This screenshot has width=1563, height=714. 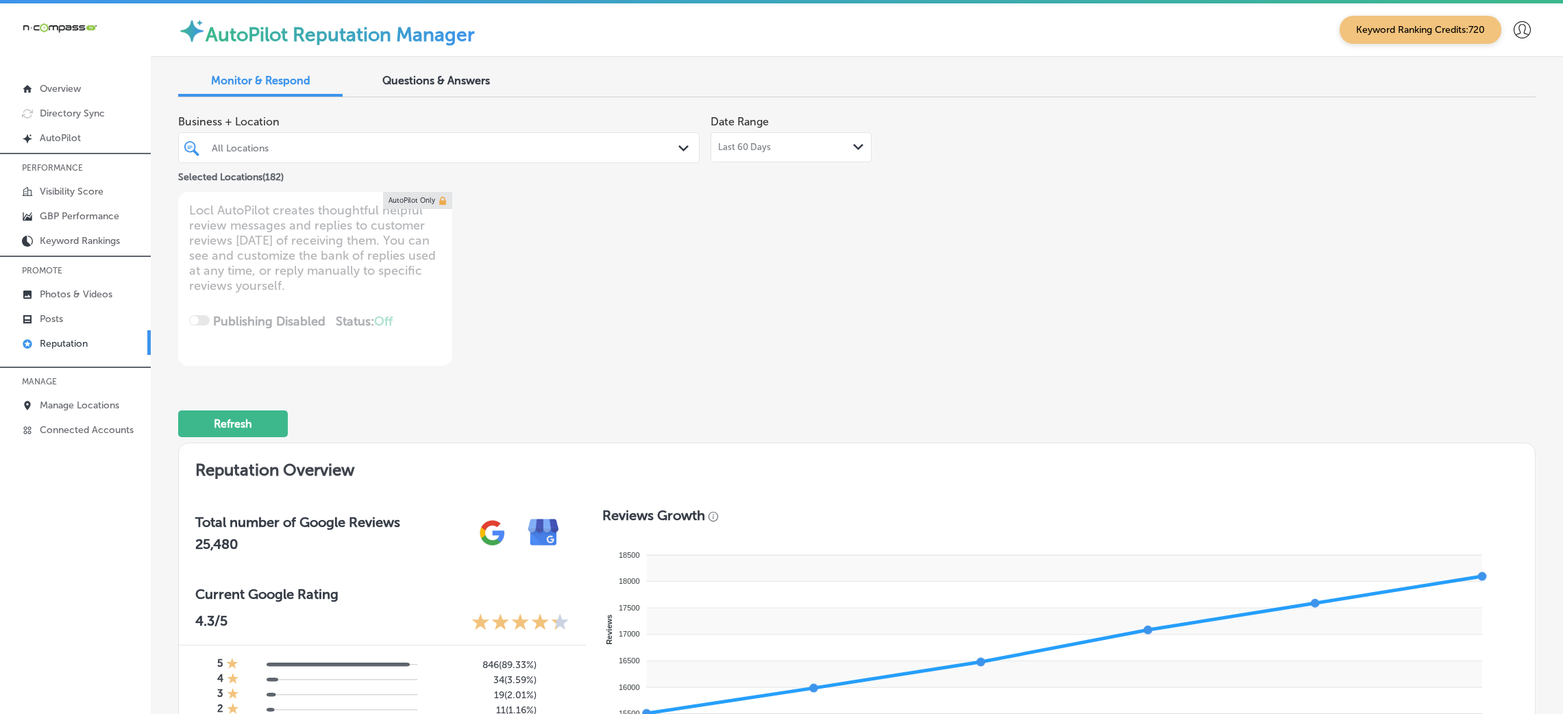 What do you see at coordinates (231, 174) in the screenshot?
I see `p: Selected Locations ( 182 )` at bounding box center [231, 174].